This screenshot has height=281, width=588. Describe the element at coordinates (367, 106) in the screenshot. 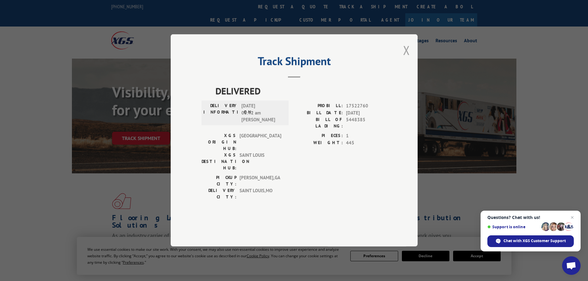

I see `span: 17522760` at that location.